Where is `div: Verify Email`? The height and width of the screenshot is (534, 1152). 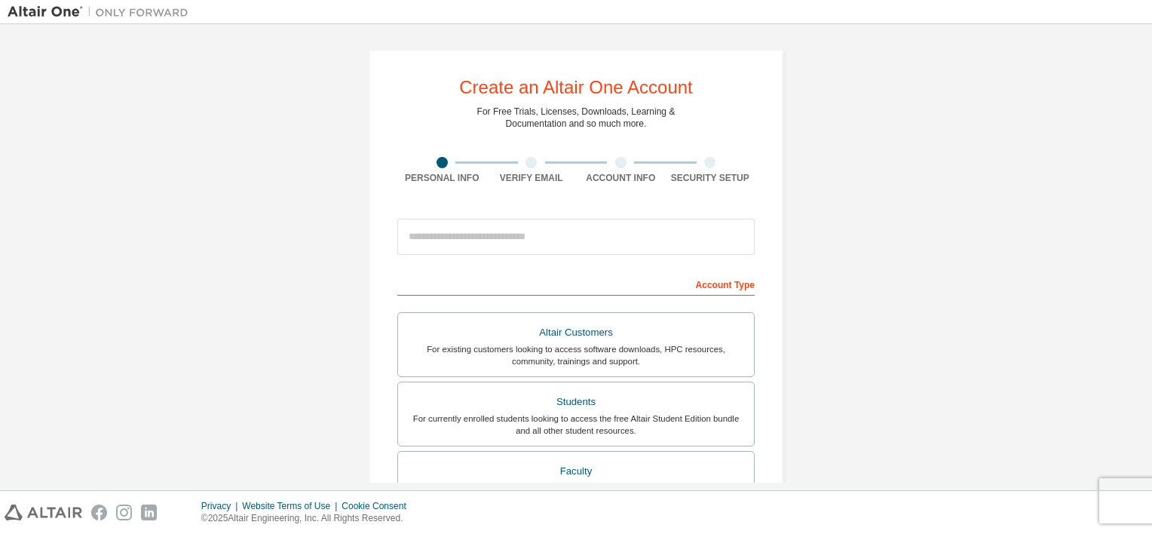
div: Verify Email is located at coordinates (531, 178).